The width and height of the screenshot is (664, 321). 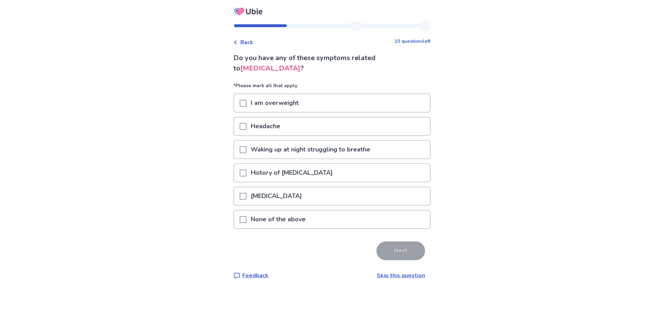 I want to click on p: Feedback, so click(x=255, y=275).